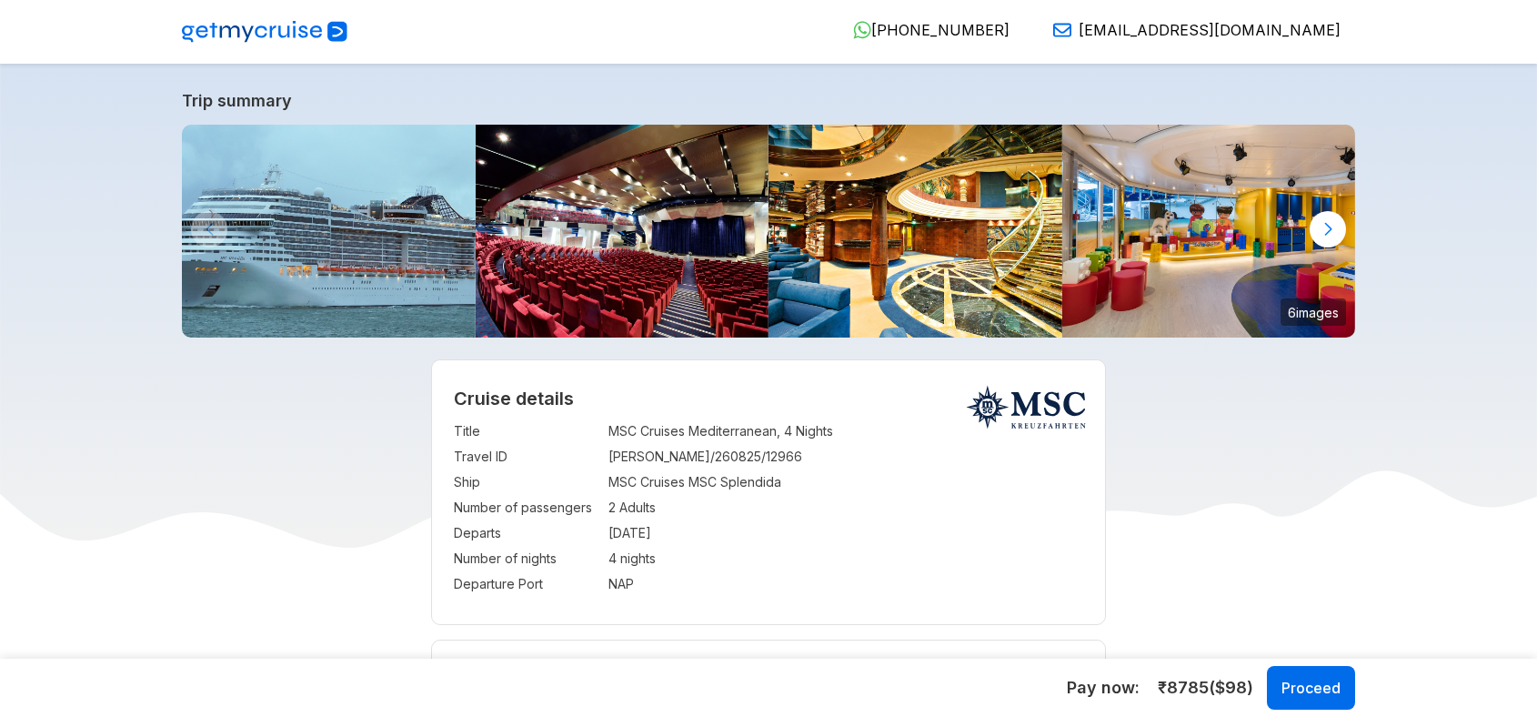 The height and width of the screenshot is (717, 1537). Describe the element at coordinates (1103, 687) in the screenshot. I see `h5: Pay now :` at that location.